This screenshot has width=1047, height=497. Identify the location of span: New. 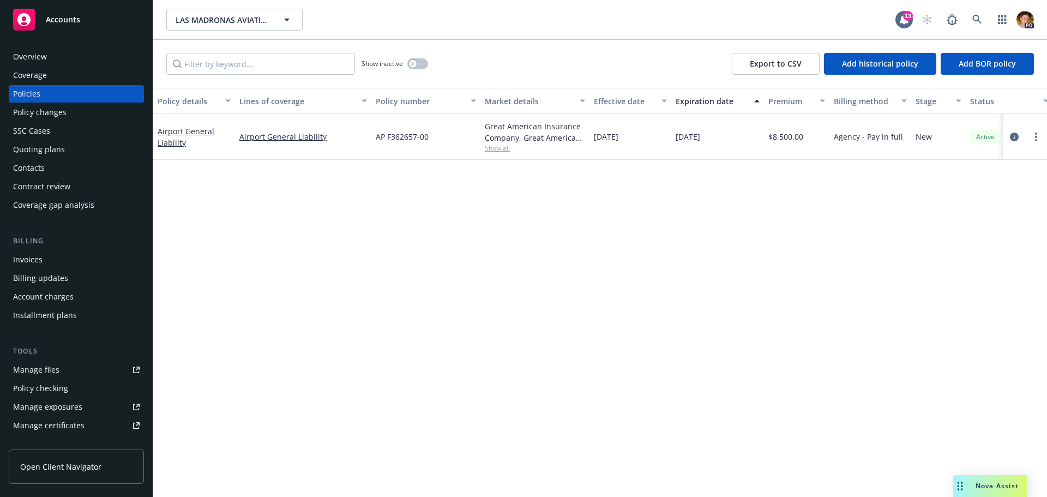
(924, 136).